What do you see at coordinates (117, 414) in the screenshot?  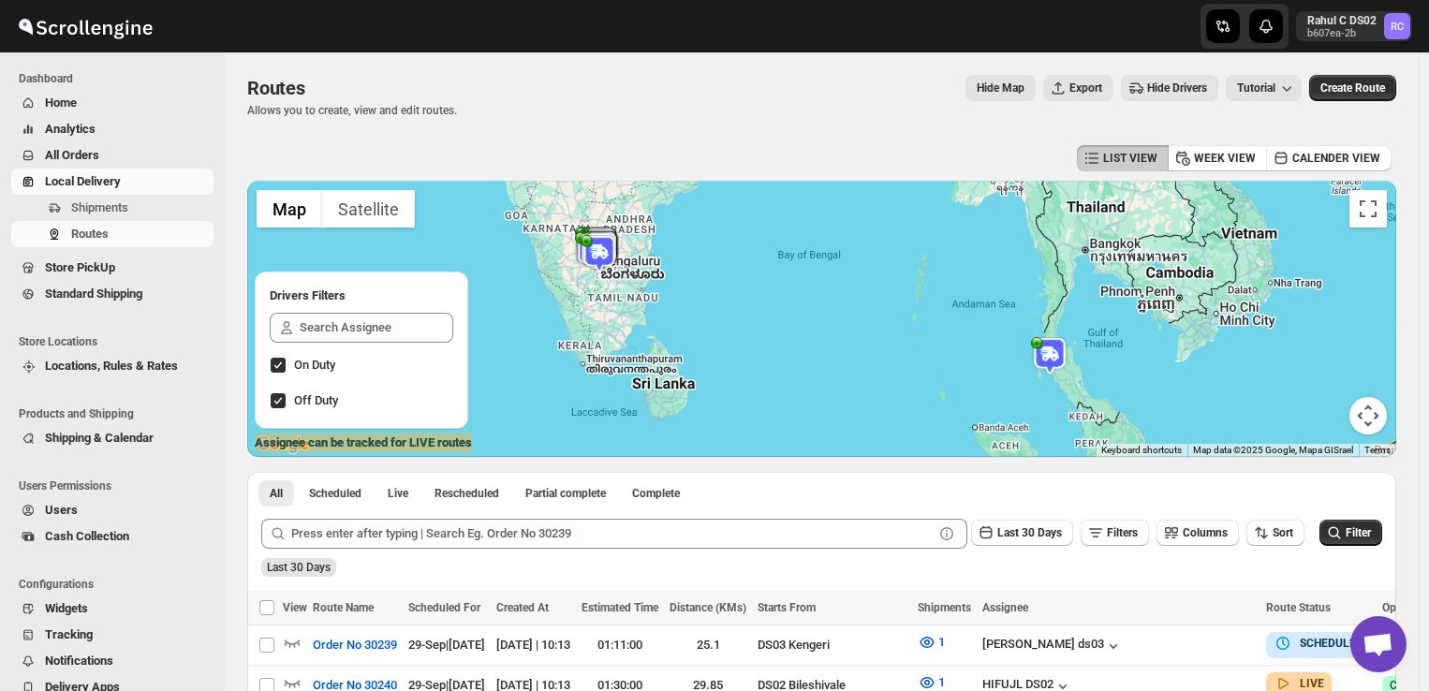 I see `span: Products and Shipping` at bounding box center [117, 414].